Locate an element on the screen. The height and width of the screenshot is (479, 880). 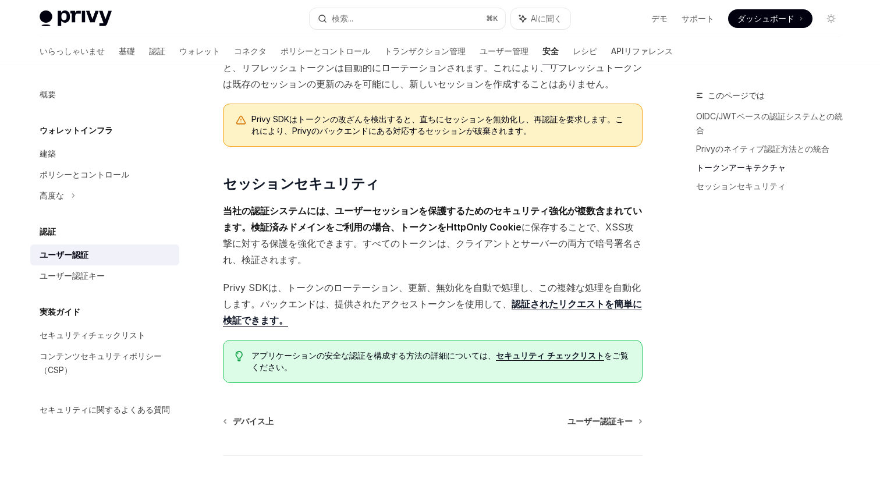
font: 安全 is located at coordinates (551, 51).